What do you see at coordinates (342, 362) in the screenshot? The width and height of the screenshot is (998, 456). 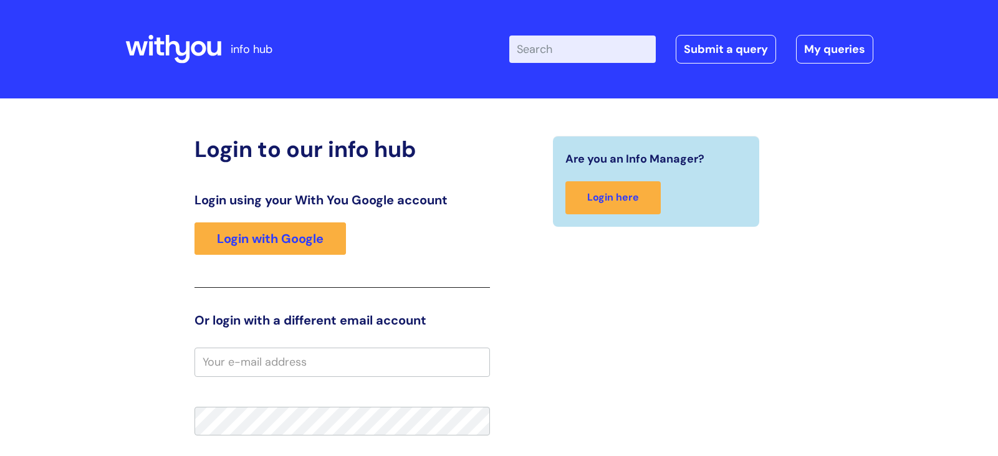 I see `input: Your e-mail address` at bounding box center [342, 362].